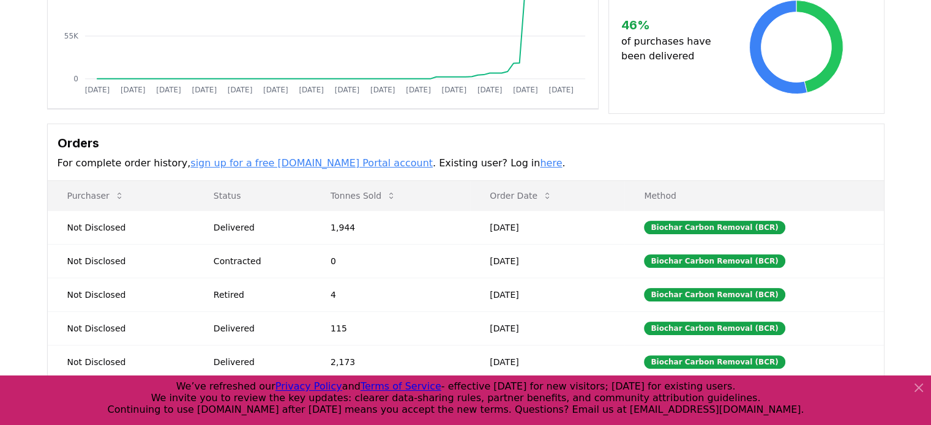 This screenshot has width=931, height=425. I want to click on td: 4, so click(390, 294).